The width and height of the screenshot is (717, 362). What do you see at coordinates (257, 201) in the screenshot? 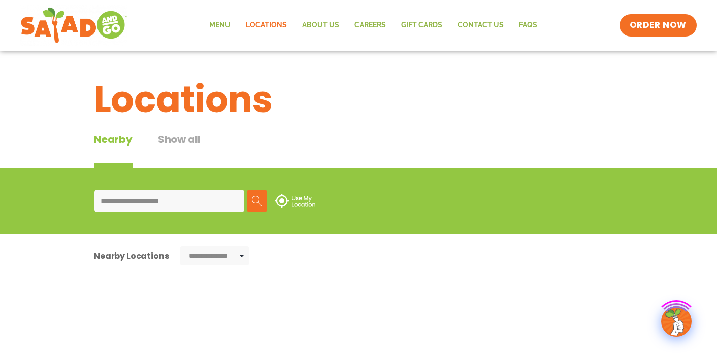
I see `img: search.svg` at bounding box center [257, 201].